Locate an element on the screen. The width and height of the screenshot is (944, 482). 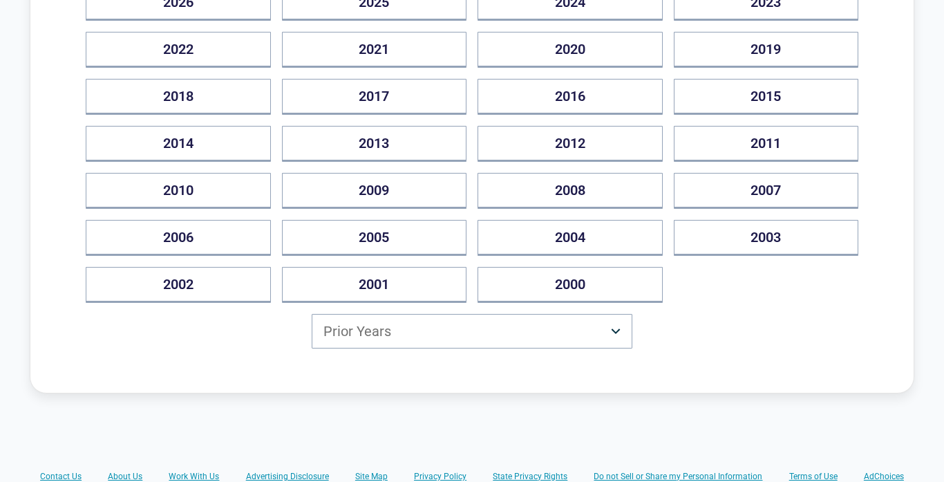
button: 2012 is located at coordinates (570, 144).